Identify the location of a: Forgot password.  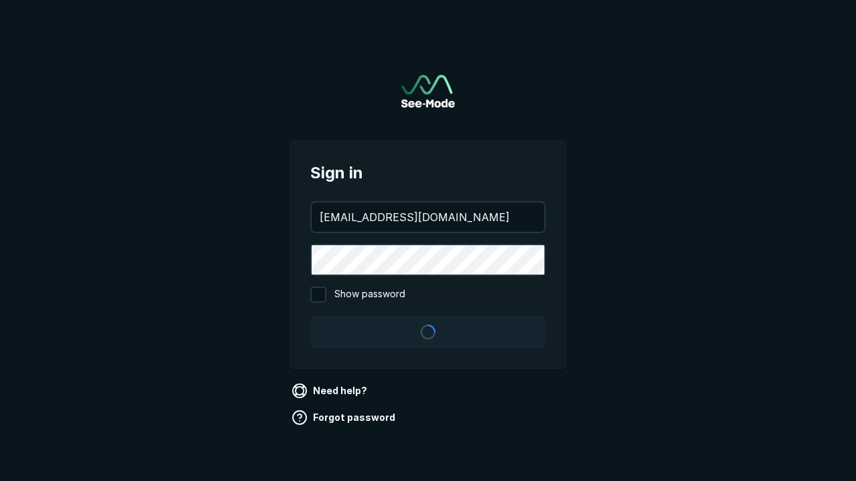
(344, 418).